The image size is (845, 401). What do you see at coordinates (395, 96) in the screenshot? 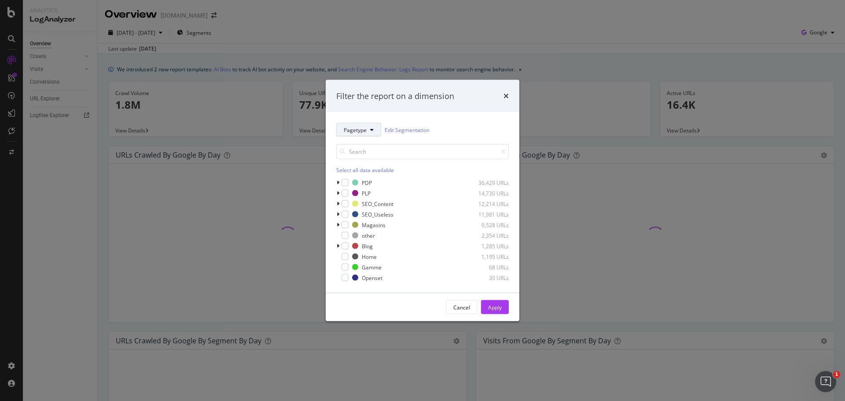
I see `div: Filter the report on a dimension` at bounding box center [395, 96].